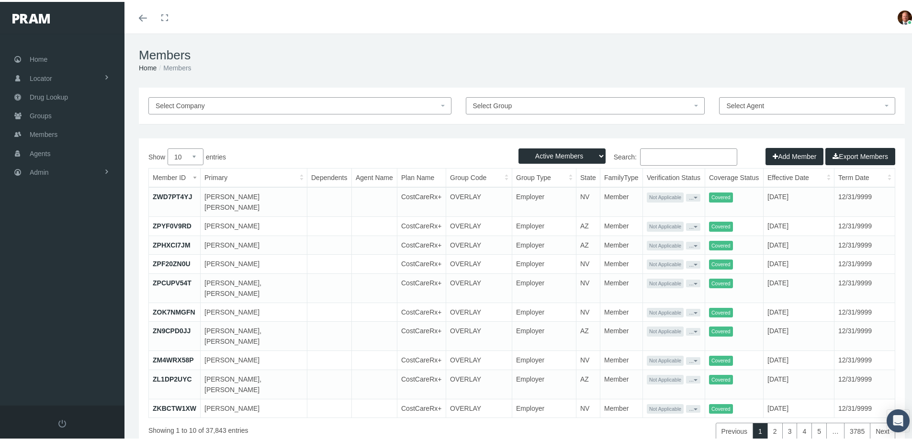 This screenshot has height=440, width=912. What do you see at coordinates (861, 155) in the screenshot?
I see `button: Export Members` at bounding box center [861, 155].